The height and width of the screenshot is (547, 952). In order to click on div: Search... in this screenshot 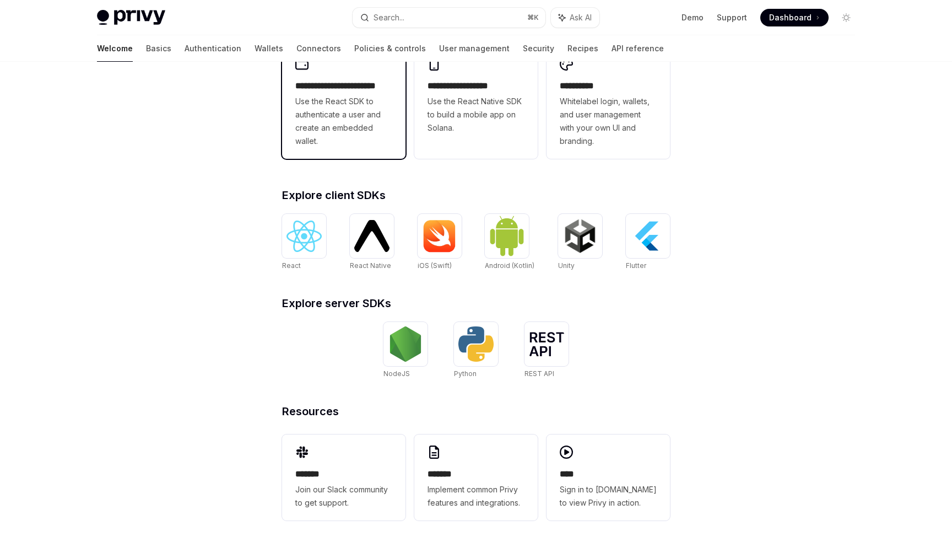, I will do `click(389, 18)`.